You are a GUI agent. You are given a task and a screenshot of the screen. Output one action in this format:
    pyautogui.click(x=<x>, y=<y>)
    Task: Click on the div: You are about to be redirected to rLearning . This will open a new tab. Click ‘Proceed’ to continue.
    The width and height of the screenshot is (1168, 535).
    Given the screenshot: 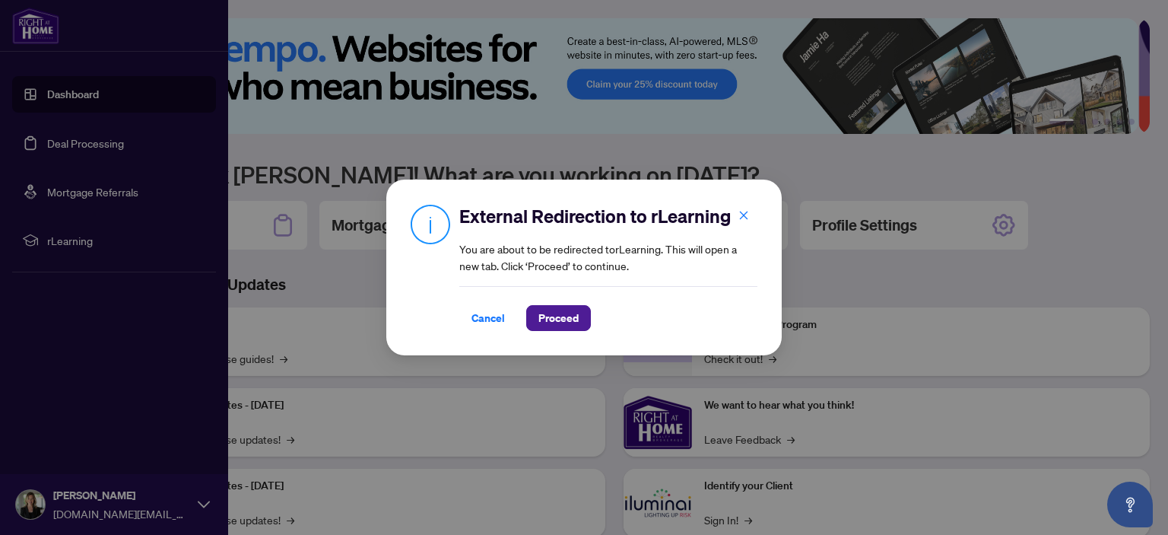 What is the action you would take?
    pyautogui.click(x=608, y=267)
    